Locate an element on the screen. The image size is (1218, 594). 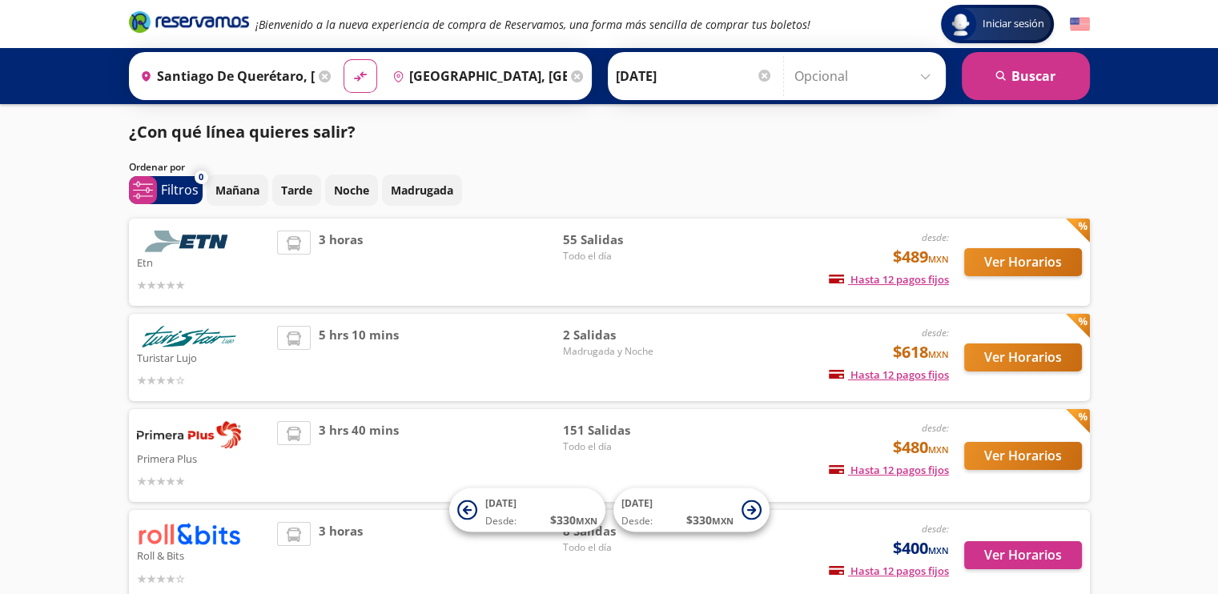
span: $480 is located at coordinates (921, 448).